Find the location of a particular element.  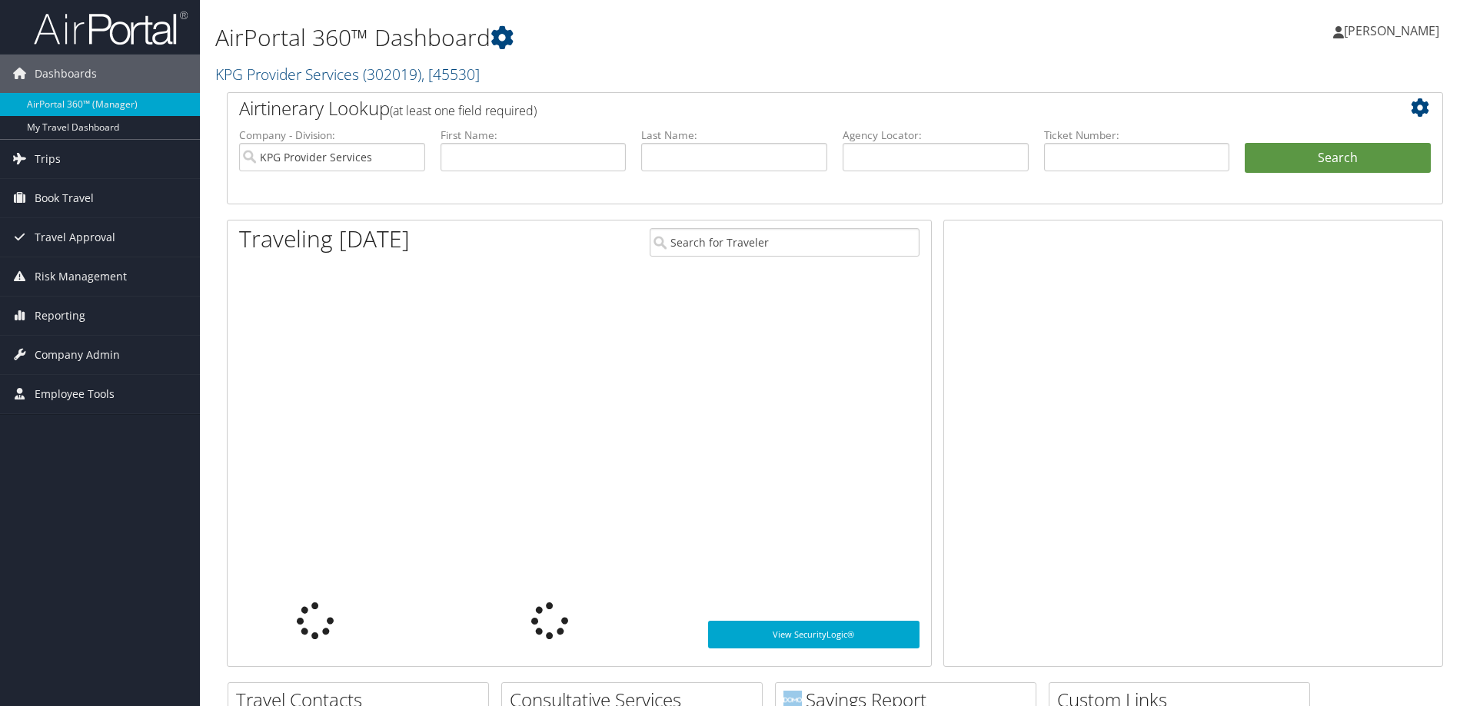

span: , [ 45530 ] is located at coordinates (450, 74).